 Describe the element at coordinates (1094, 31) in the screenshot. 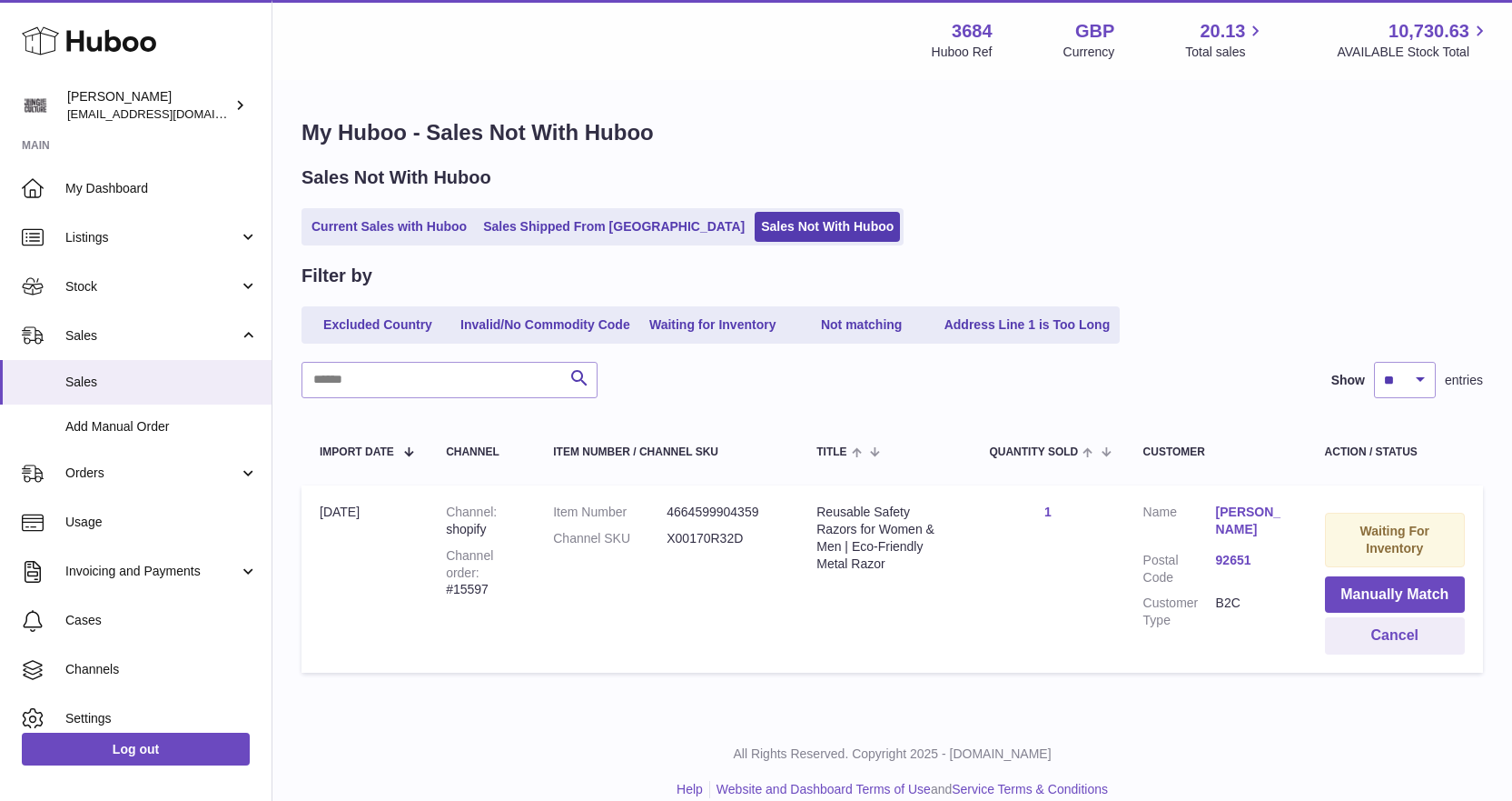

I see `strong: GBP` at that location.